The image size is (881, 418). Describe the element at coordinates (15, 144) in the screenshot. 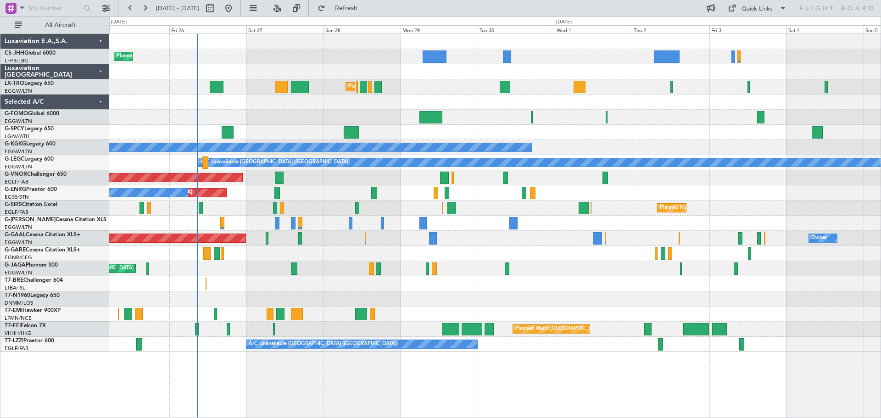

I see `span: G-KGKG` at that location.